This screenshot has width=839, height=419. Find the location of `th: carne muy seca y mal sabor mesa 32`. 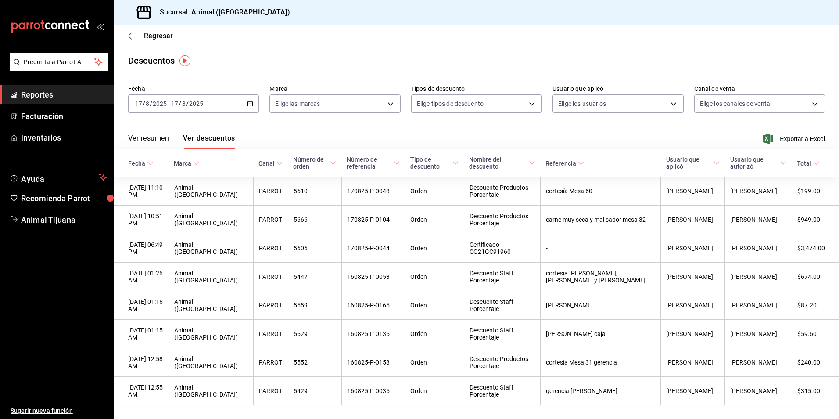

th: carne muy seca y mal sabor mesa 32 is located at coordinates (600, 219).